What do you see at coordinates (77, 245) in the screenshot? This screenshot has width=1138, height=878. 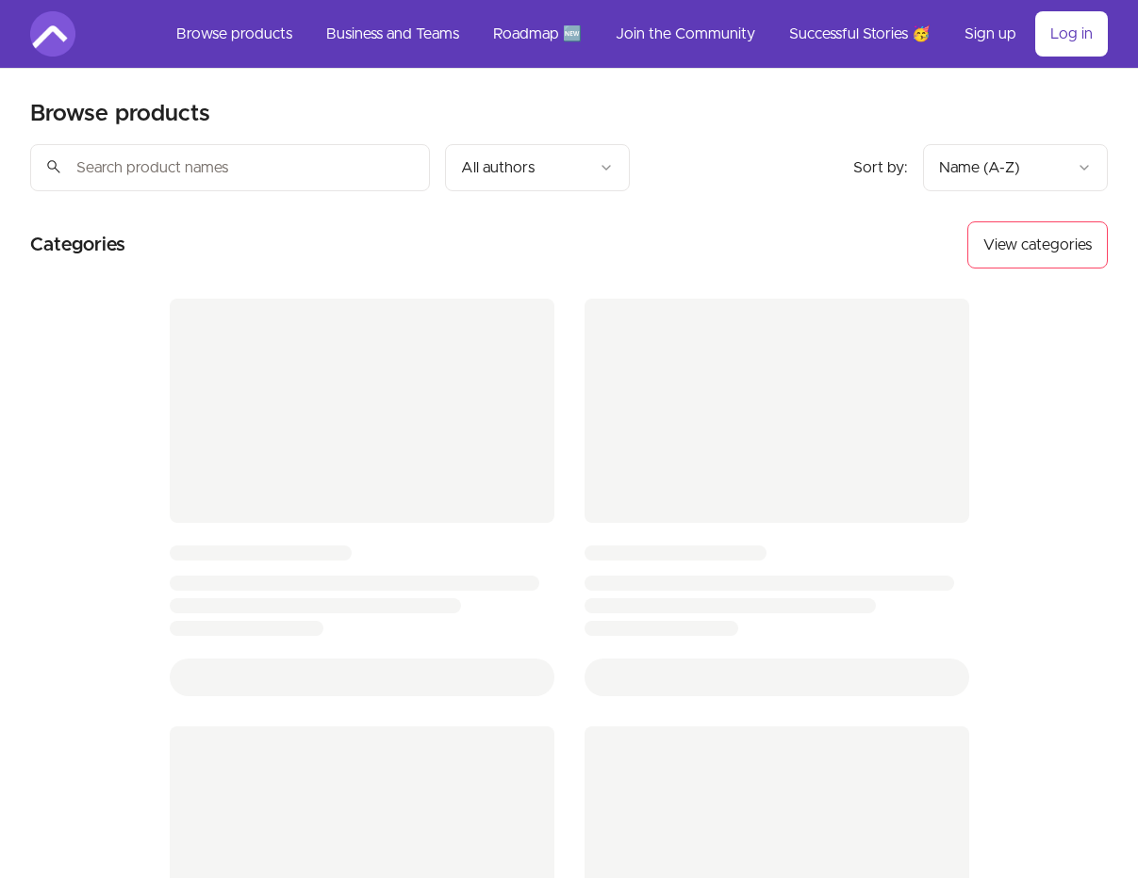 I see `h2: Categories` at bounding box center [77, 245].